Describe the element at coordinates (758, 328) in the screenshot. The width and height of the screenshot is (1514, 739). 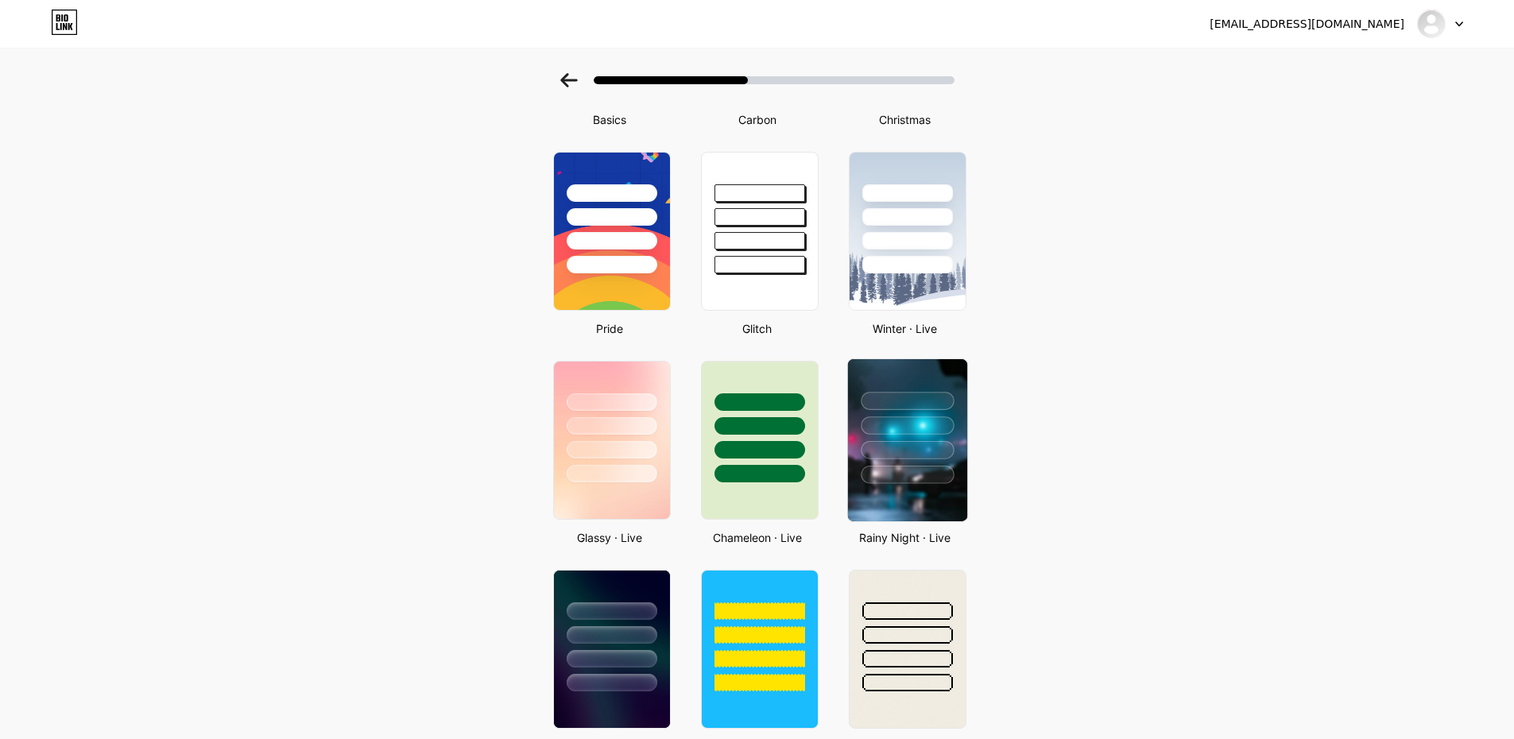
I see `div: Glitch` at that location.